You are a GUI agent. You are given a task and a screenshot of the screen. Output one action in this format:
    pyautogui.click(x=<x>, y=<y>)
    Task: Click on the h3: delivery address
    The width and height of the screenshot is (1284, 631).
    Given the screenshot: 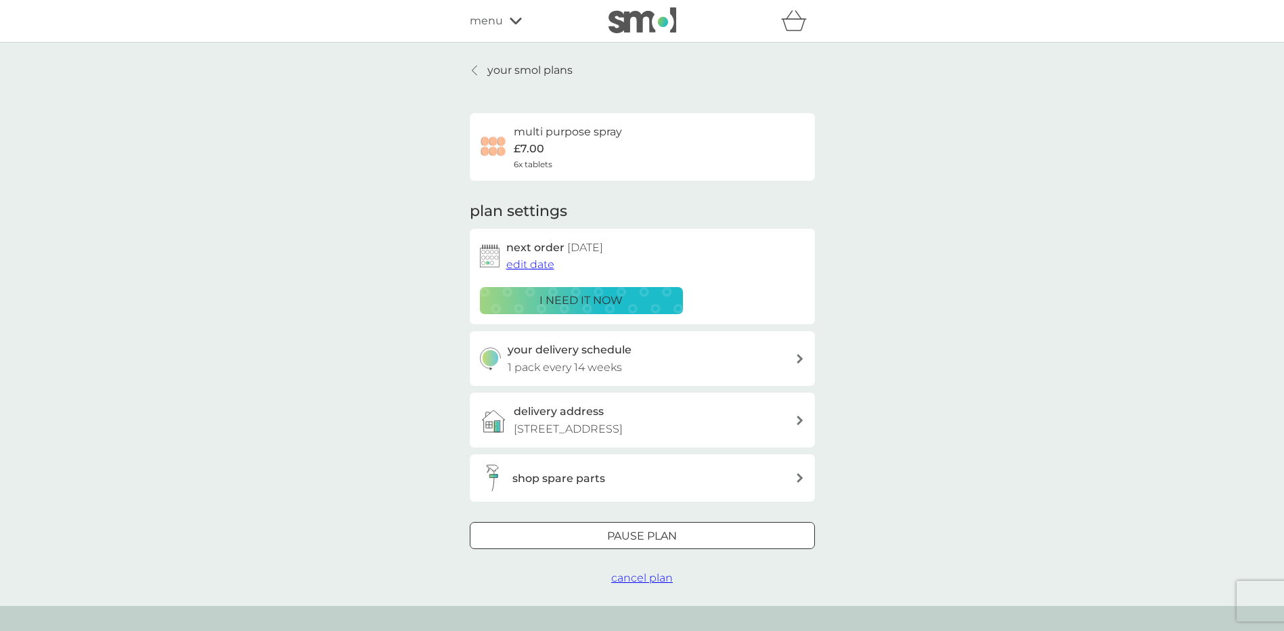 What is the action you would take?
    pyautogui.click(x=558, y=412)
    